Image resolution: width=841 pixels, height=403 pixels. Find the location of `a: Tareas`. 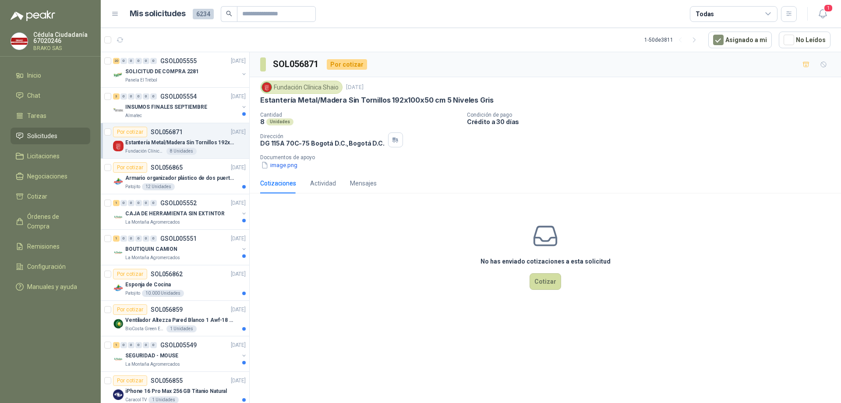

a: Tareas is located at coordinates (50, 116).